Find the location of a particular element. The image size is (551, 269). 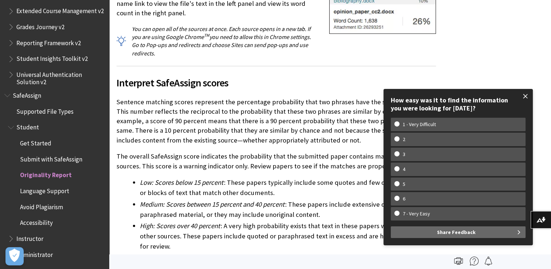

span: Share Feedback is located at coordinates (456, 232).